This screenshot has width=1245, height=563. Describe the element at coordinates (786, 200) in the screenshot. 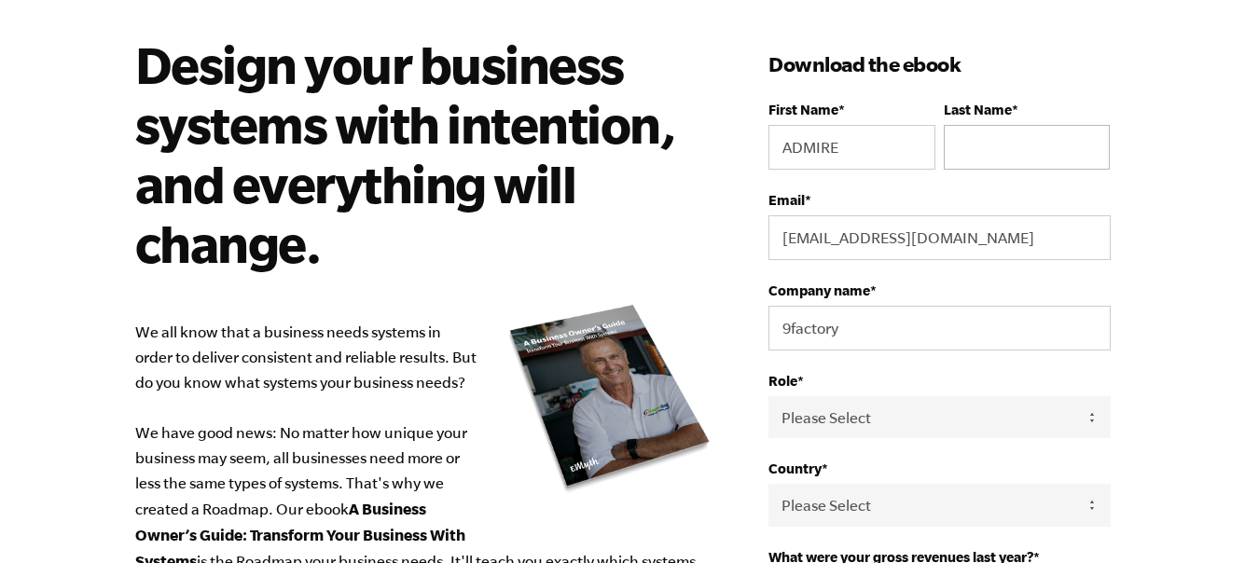

I see `span: Email` at that location.